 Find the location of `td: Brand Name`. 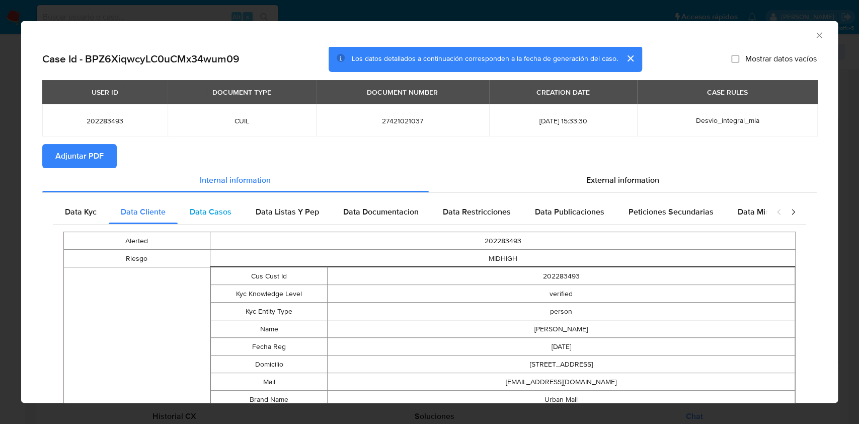

td: Brand Name is located at coordinates (269, 399).